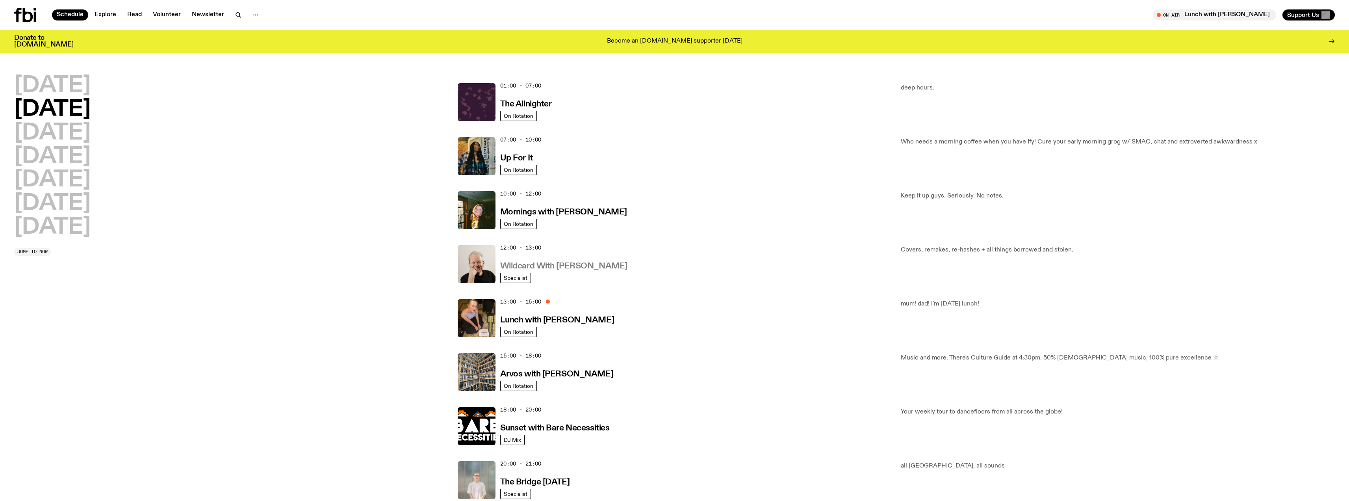 This screenshot has height=501, width=1349. What do you see at coordinates (476, 426) in the screenshot?
I see `img: Bare Necessities` at bounding box center [476, 426].